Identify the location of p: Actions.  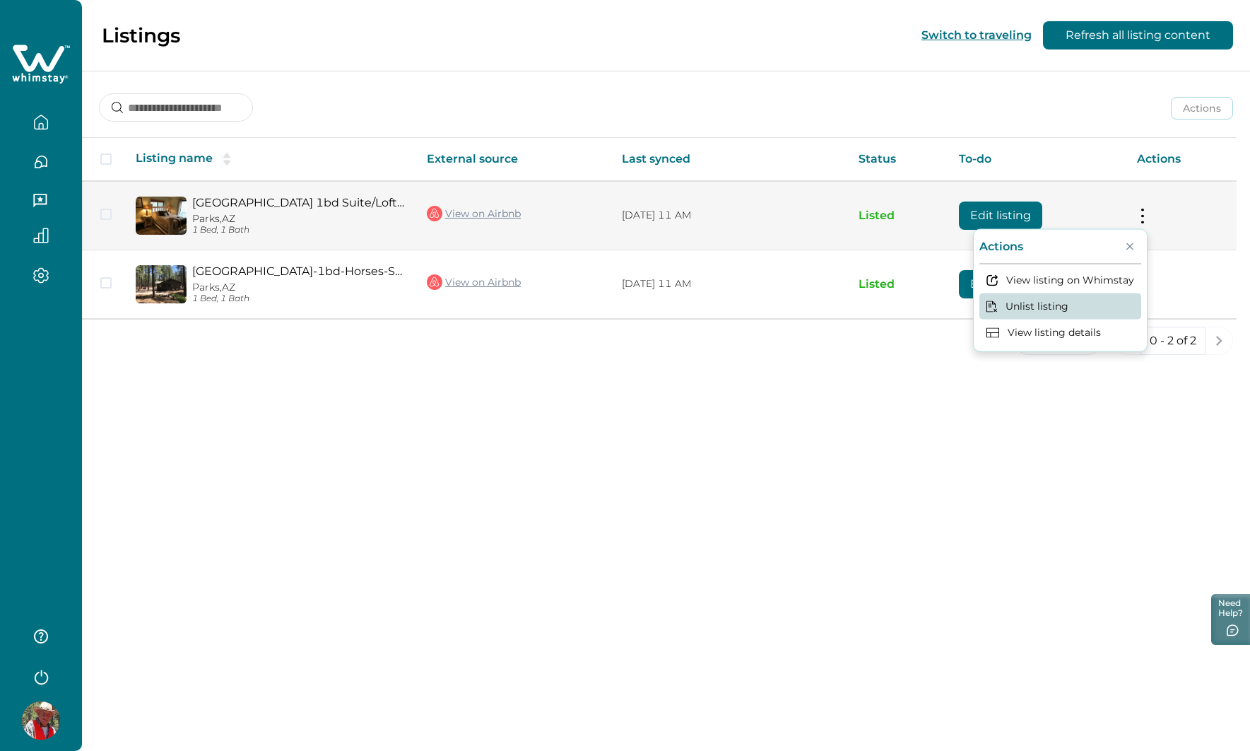
(1001, 247).